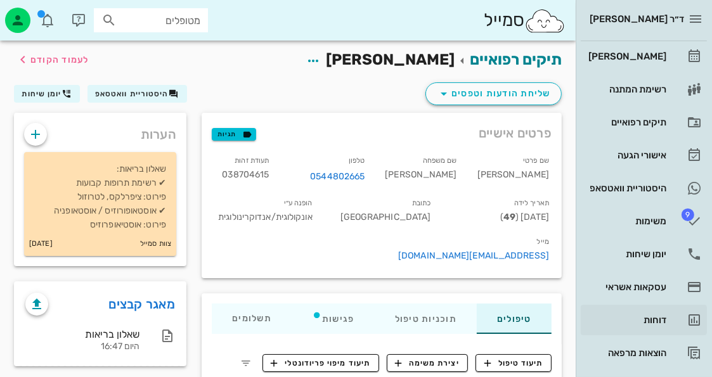 This screenshot has height=377, width=712. What do you see at coordinates (245, 174) in the screenshot?
I see `span: 038704615` at bounding box center [245, 174].